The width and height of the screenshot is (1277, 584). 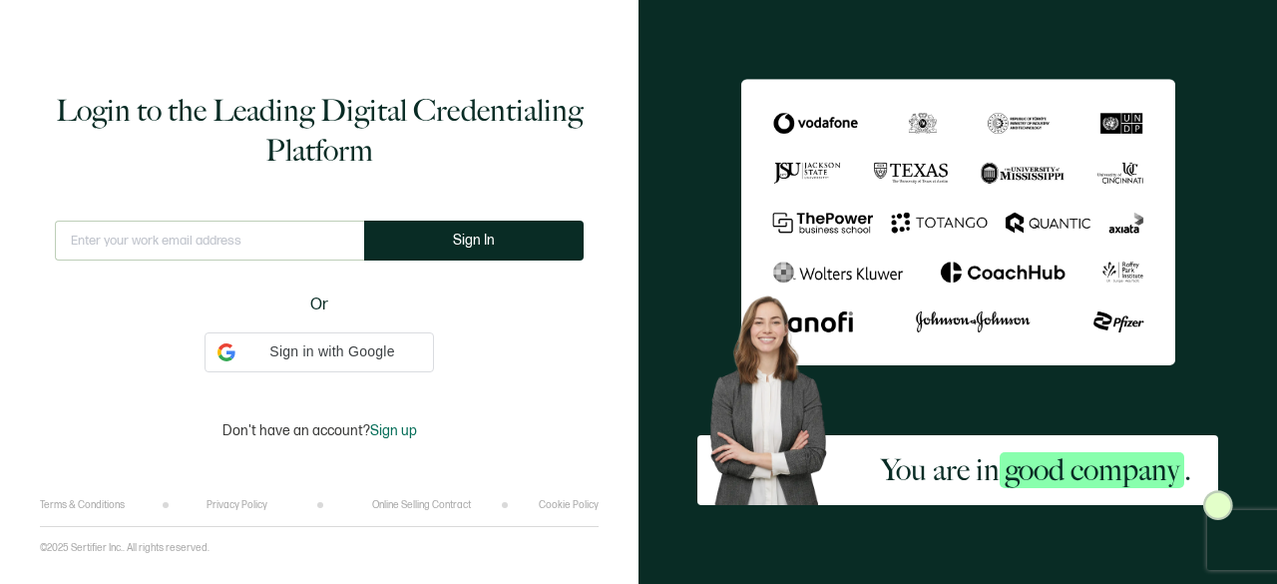 What do you see at coordinates (319, 430) in the screenshot?
I see `p: Don't have an account?` at bounding box center [319, 430].